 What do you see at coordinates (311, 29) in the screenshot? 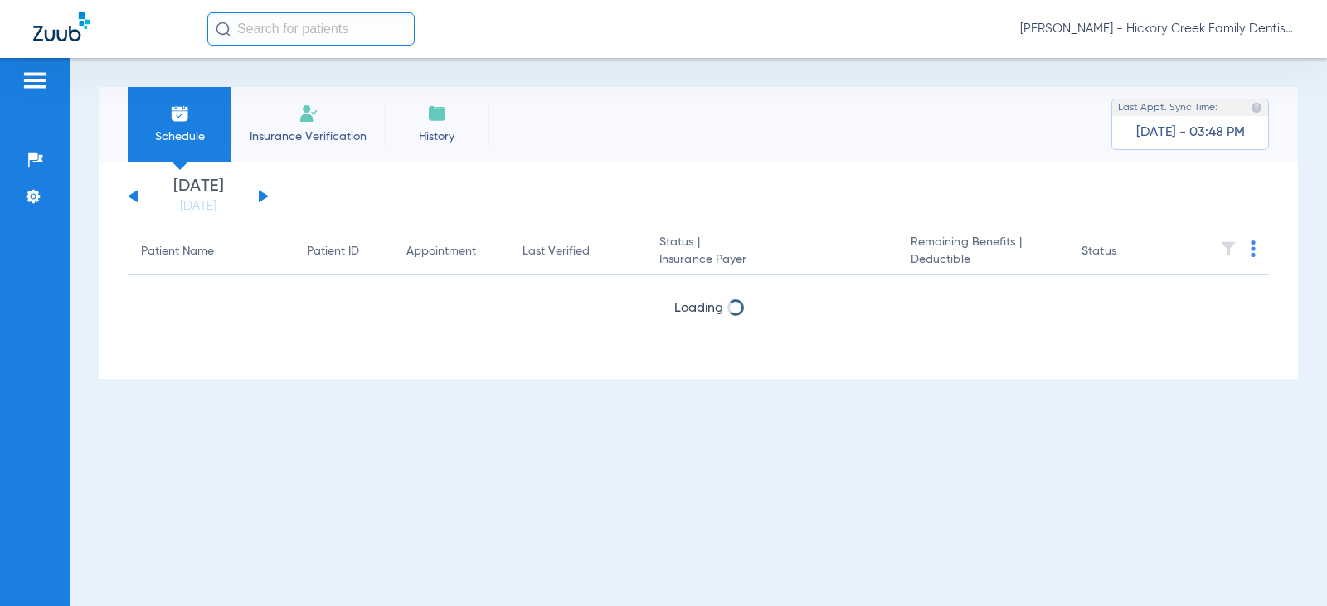
I see `input: Search for patients` at bounding box center [311, 29].